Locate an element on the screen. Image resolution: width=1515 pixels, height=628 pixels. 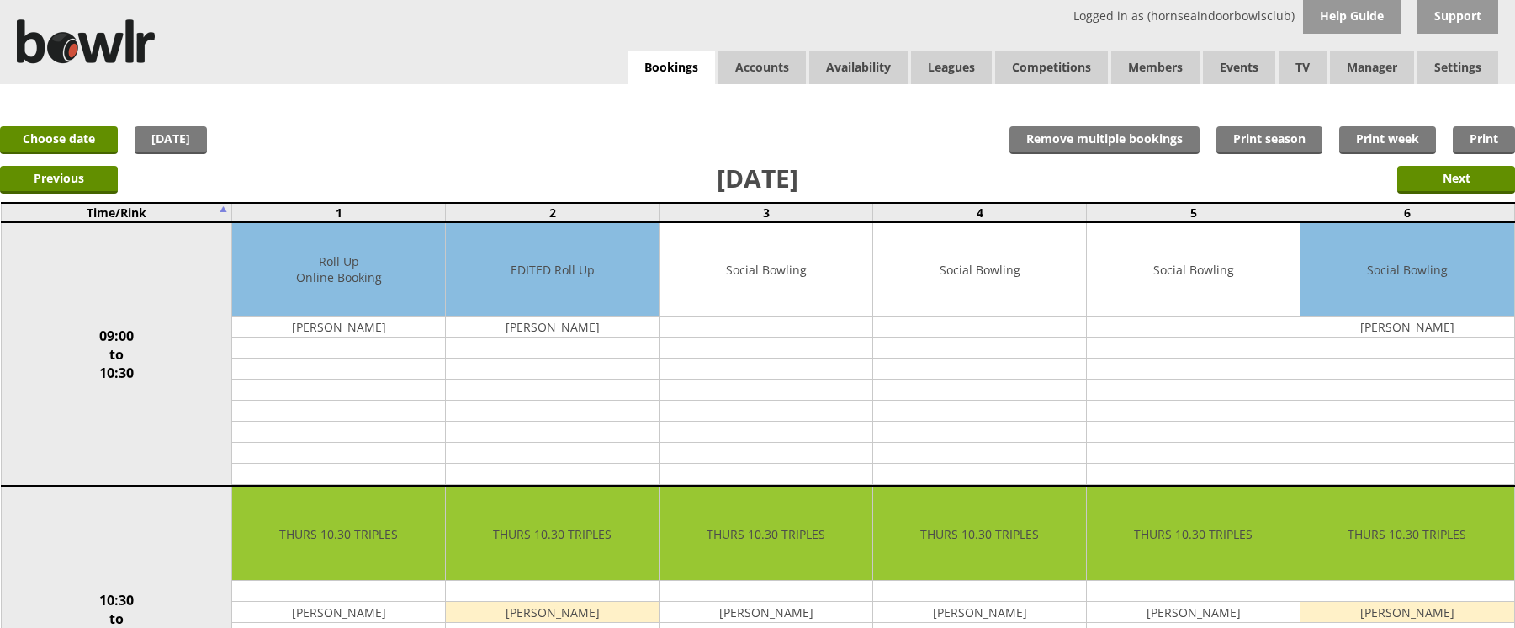
a: Print is located at coordinates (1484, 140).